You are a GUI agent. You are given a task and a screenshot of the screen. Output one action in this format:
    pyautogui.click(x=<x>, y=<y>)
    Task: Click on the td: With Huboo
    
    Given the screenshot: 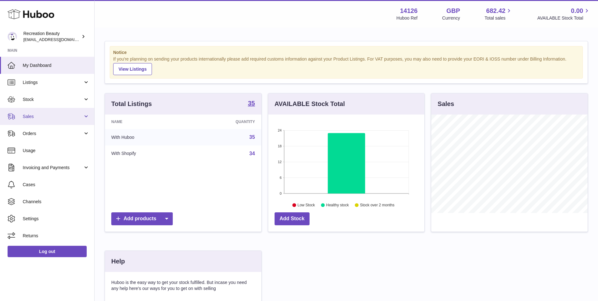 What is the action you would take?
    pyautogui.click(x=147, y=137)
    